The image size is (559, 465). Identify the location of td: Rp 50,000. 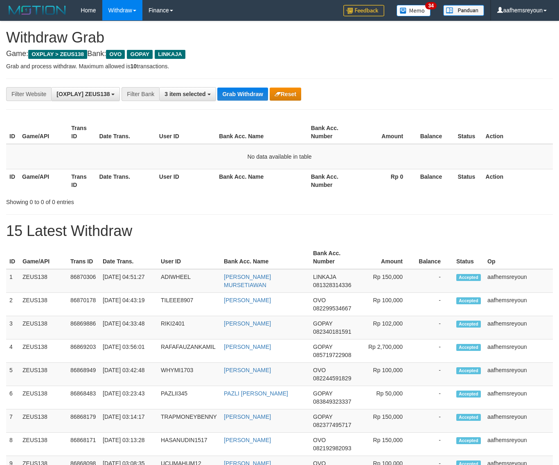
(386, 398).